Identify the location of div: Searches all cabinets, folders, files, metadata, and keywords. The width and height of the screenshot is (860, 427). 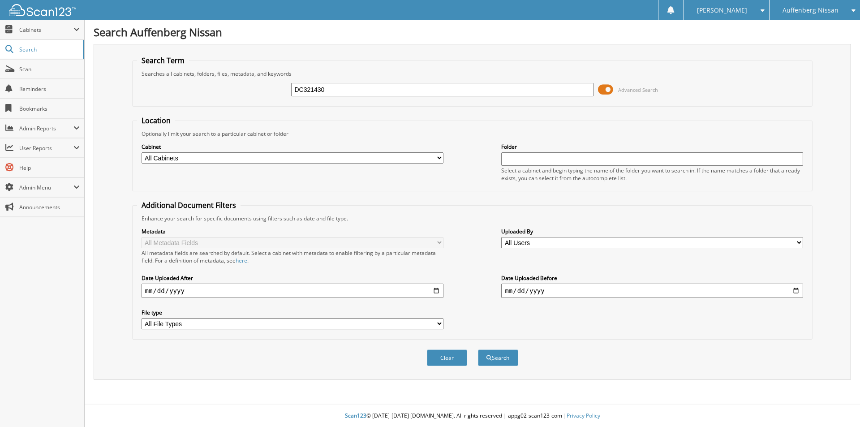
(472, 73).